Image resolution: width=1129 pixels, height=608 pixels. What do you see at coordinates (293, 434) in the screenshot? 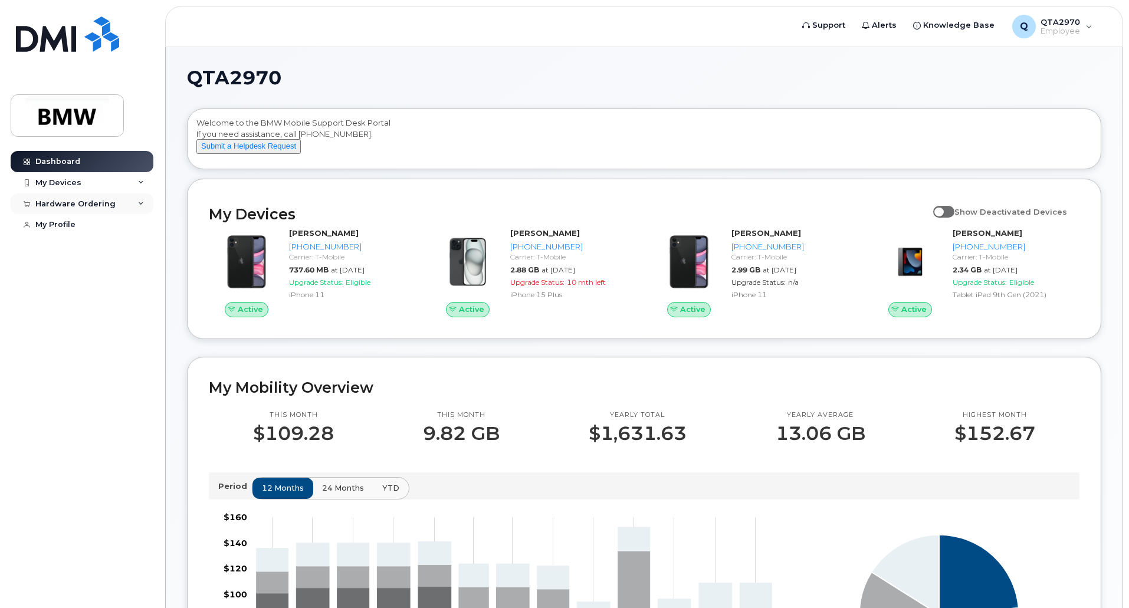
I see `p: $109.28` at bounding box center [293, 434].